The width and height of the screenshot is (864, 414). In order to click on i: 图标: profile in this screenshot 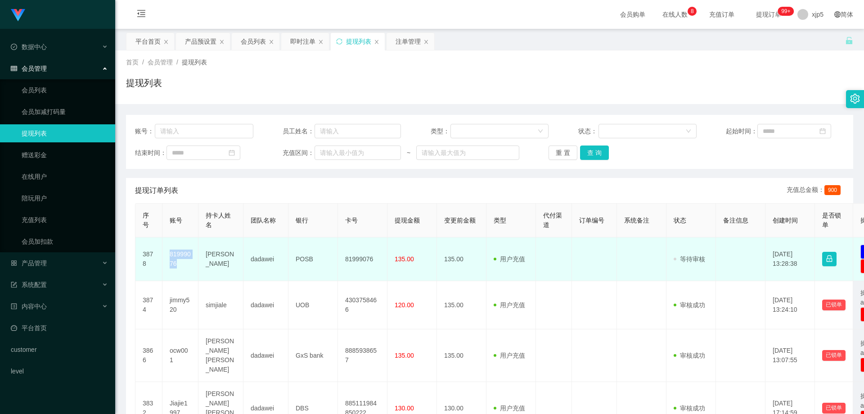, I will do `click(14, 306)`.